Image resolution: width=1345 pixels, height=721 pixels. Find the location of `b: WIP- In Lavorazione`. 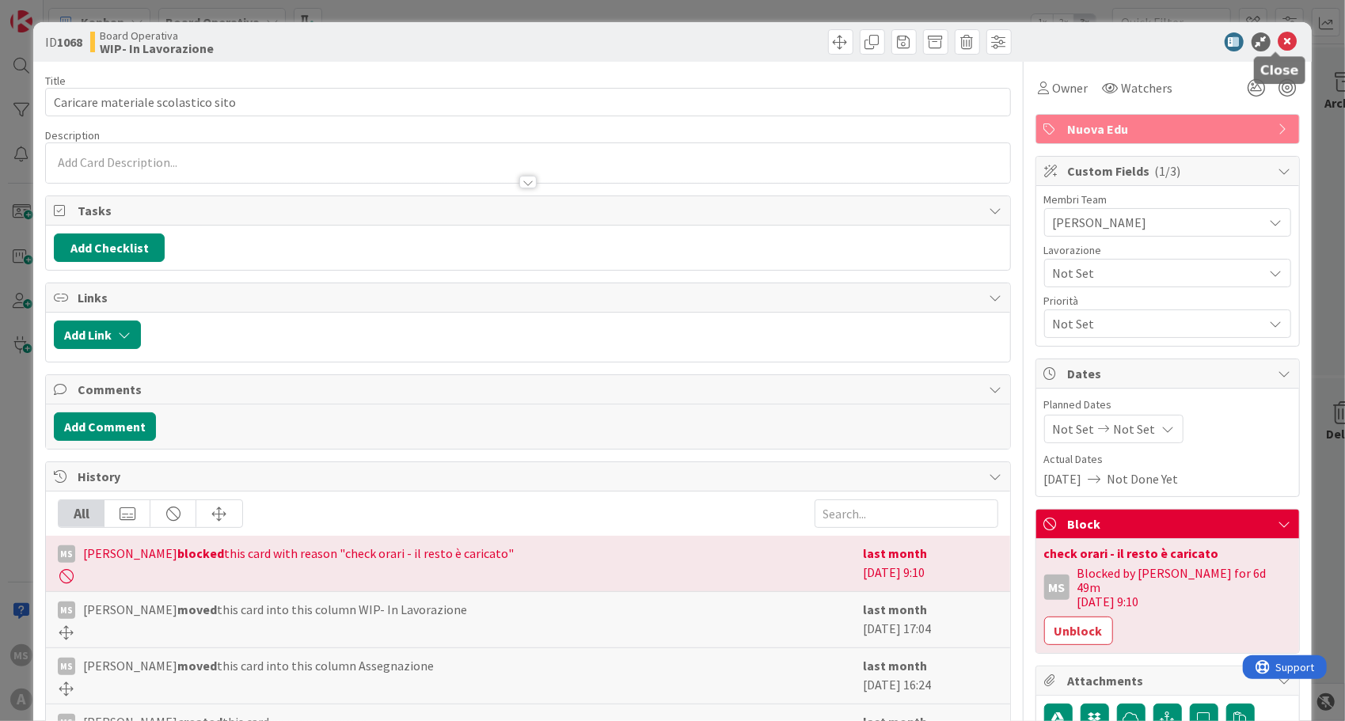

b: WIP- In Lavorazione is located at coordinates (157, 48).